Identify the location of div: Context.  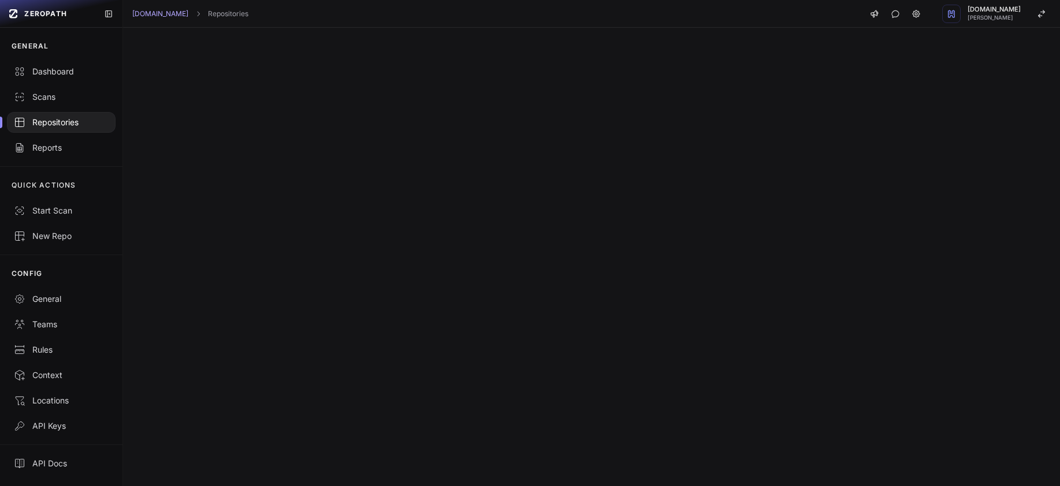
(61, 376).